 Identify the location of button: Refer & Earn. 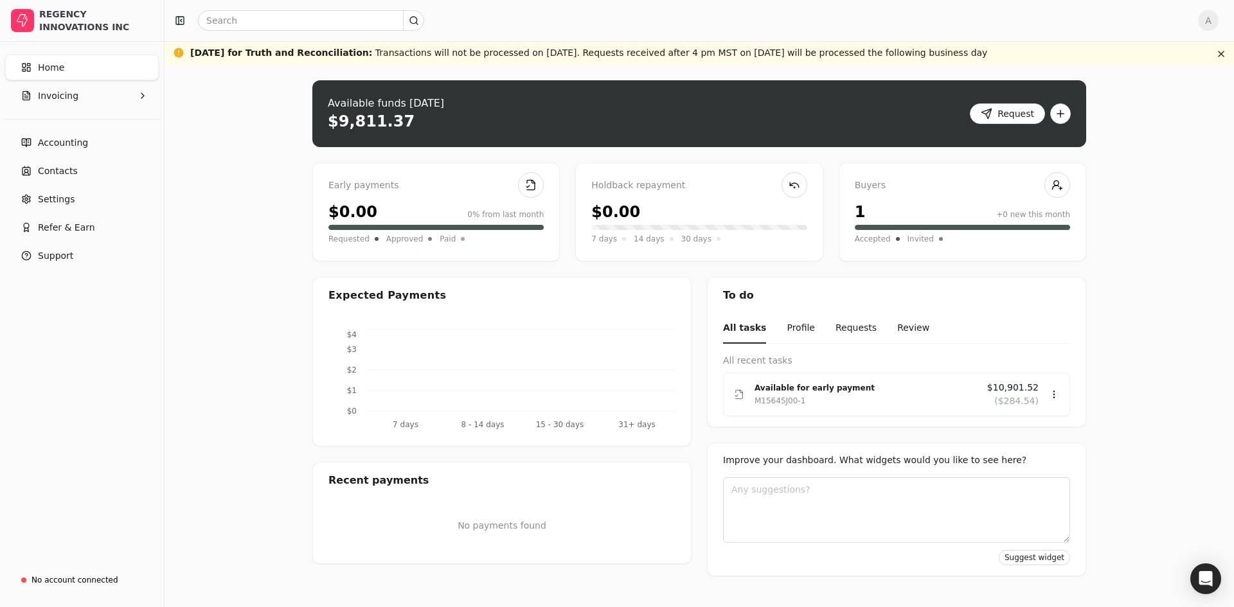
(82, 227).